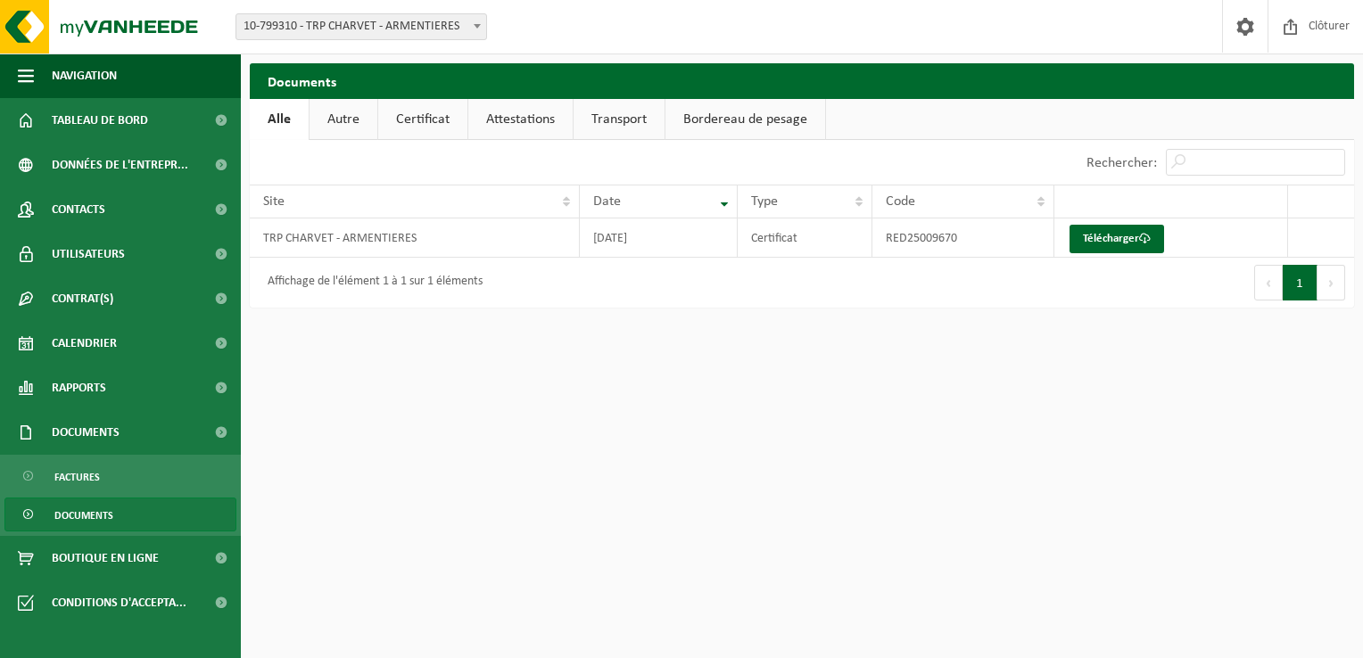 The height and width of the screenshot is (658, 1363). Describe the element at coordinates (1117, 239) in the screenshot. I see `a: Télécharger` at that location.